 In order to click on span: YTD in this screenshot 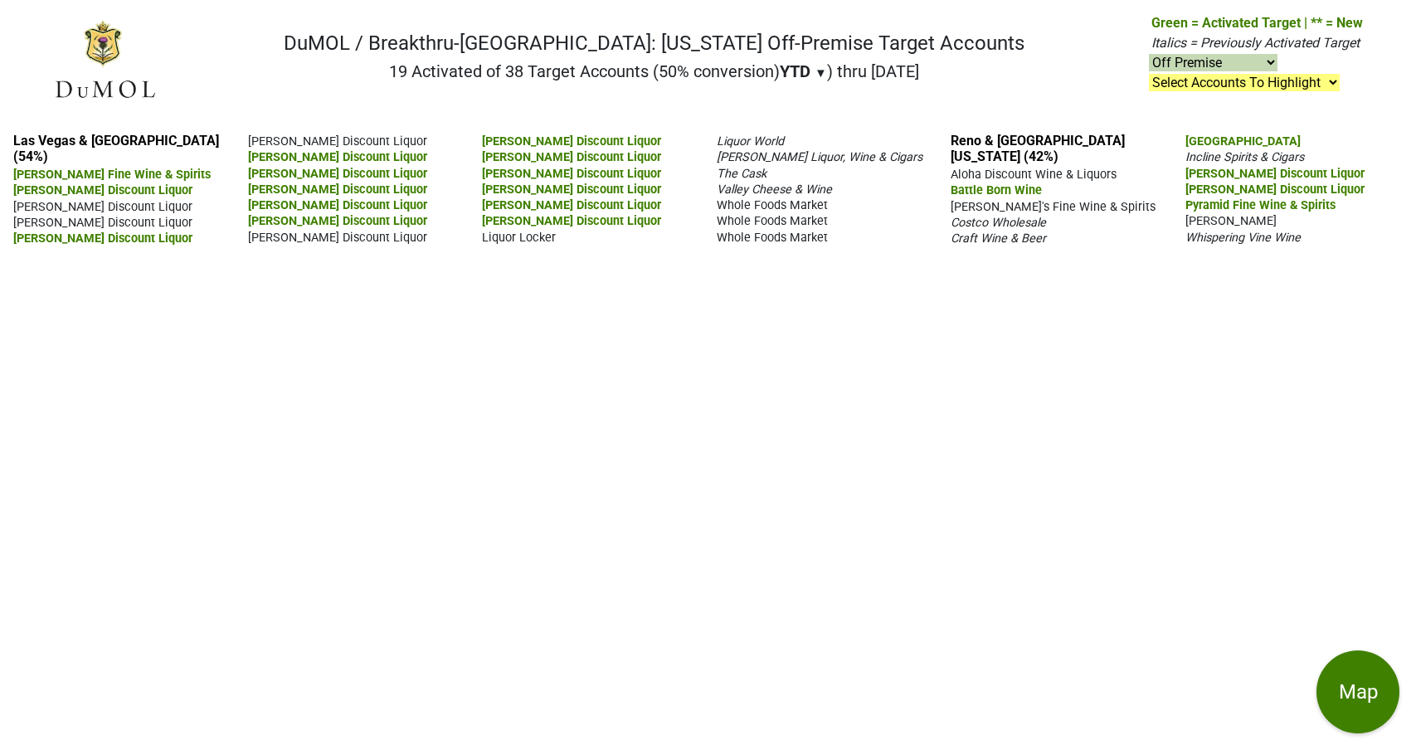, I will do `click(795, 71)`.